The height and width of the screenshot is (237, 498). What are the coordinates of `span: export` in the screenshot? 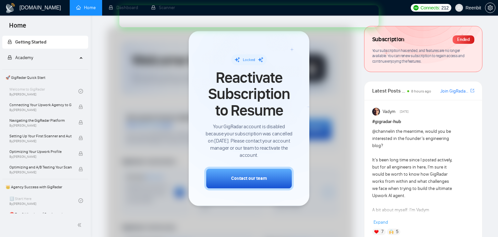 It's located at (473, 91).